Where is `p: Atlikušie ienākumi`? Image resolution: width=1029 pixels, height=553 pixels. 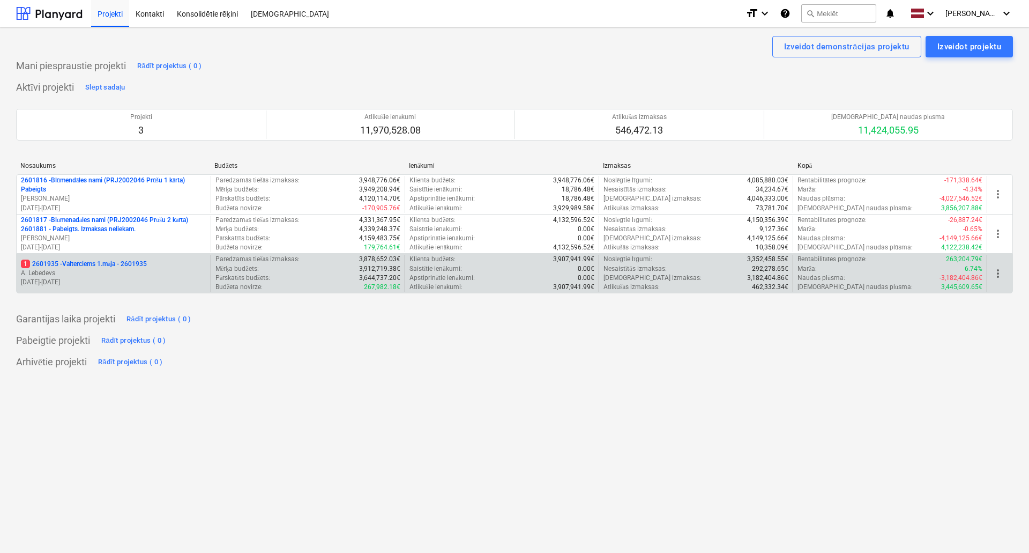 p: Atlikušie ienākumi is located at coordinates (390, 117).